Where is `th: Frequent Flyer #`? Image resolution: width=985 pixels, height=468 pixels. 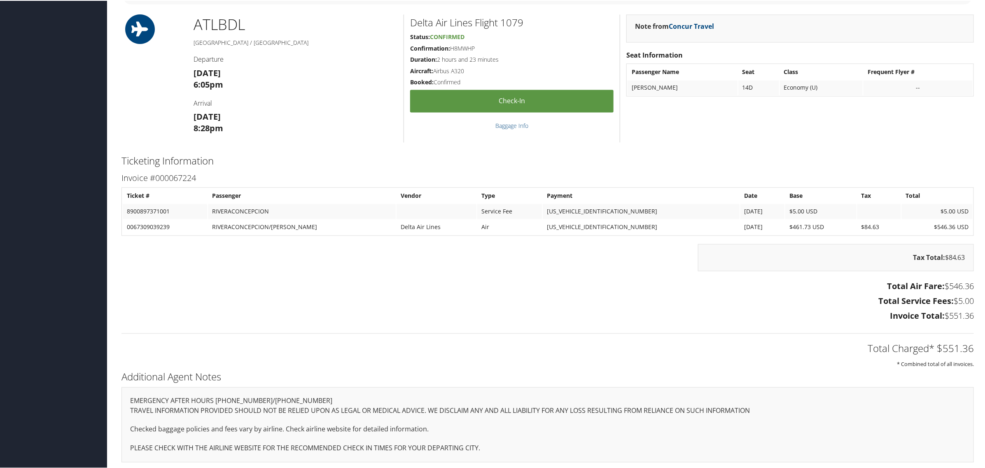 th: Frequent Flyer # is located at coordinates (918, 71).